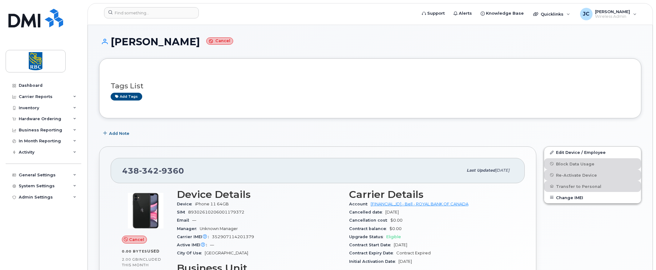  What do you see at coordinates (592, 175) in the screenshot?
I see `button: Re-Activate Device` at bounding box center [592, 175].